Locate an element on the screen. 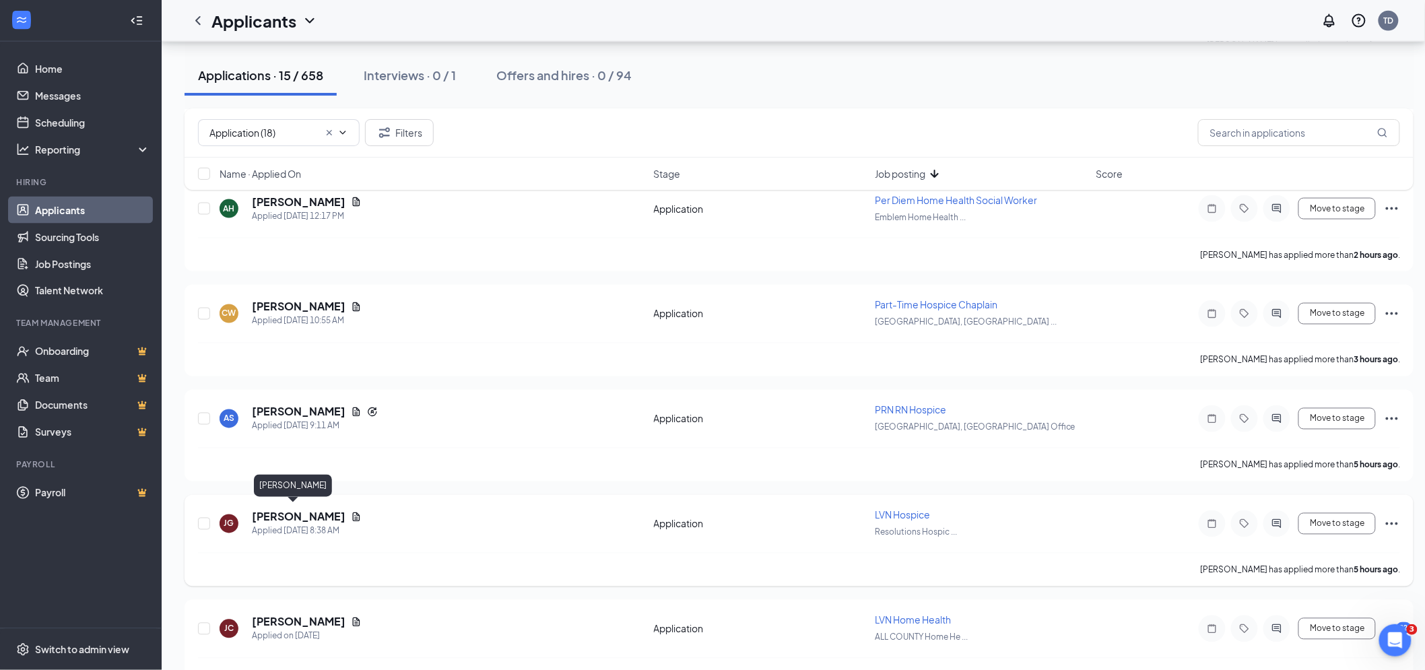 The image size is (1425, 670). a: PayrollCrown is located at coordinates (92, 493).